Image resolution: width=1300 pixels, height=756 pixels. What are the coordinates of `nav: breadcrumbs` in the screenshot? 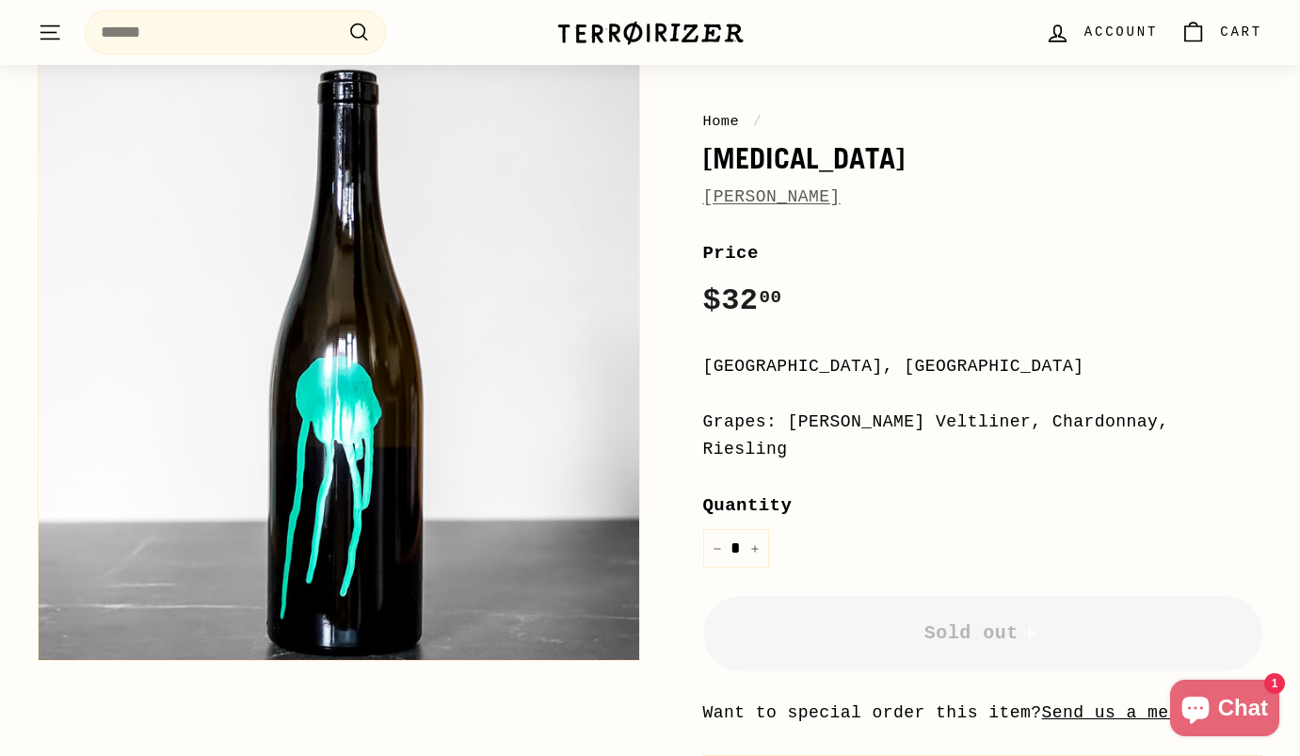 It's located at (982, 121).